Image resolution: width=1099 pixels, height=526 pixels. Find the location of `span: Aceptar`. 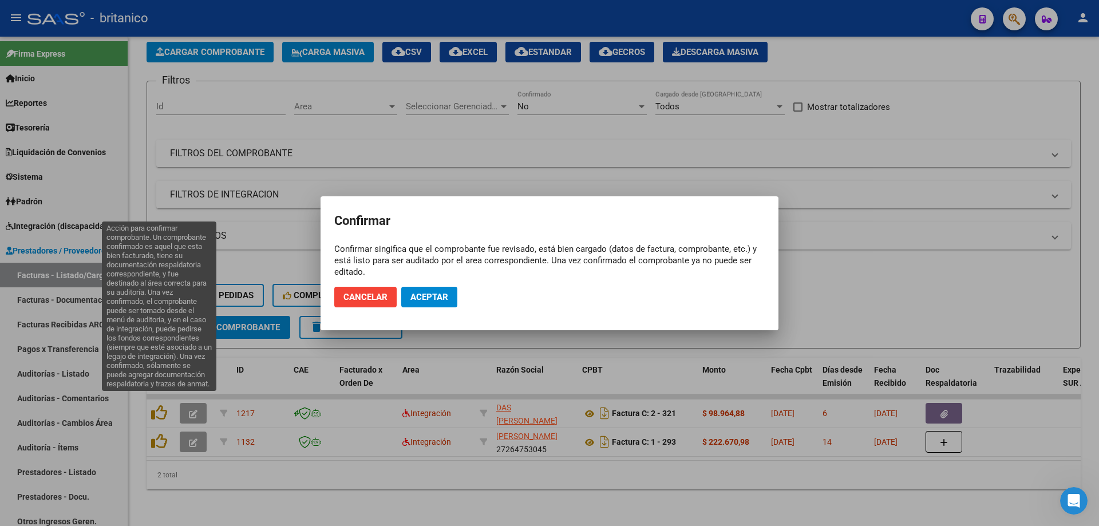

span: Aceptar is located at coordinates (429, 297).